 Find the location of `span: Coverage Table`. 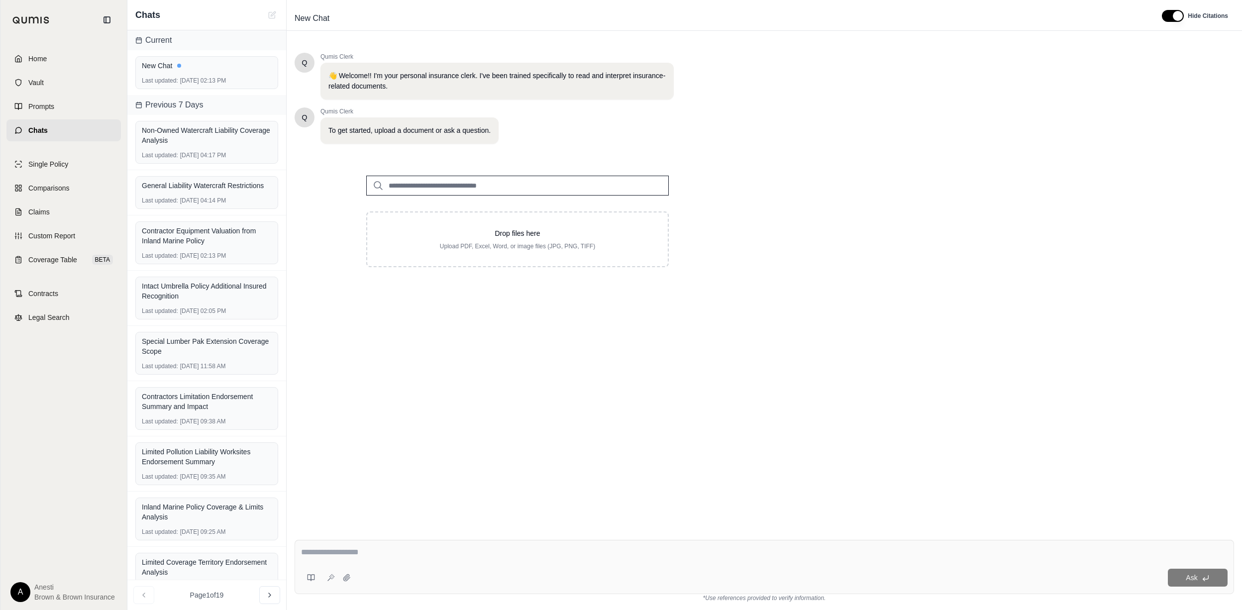

span: Coverage Table is located at coordinates (53, 260).